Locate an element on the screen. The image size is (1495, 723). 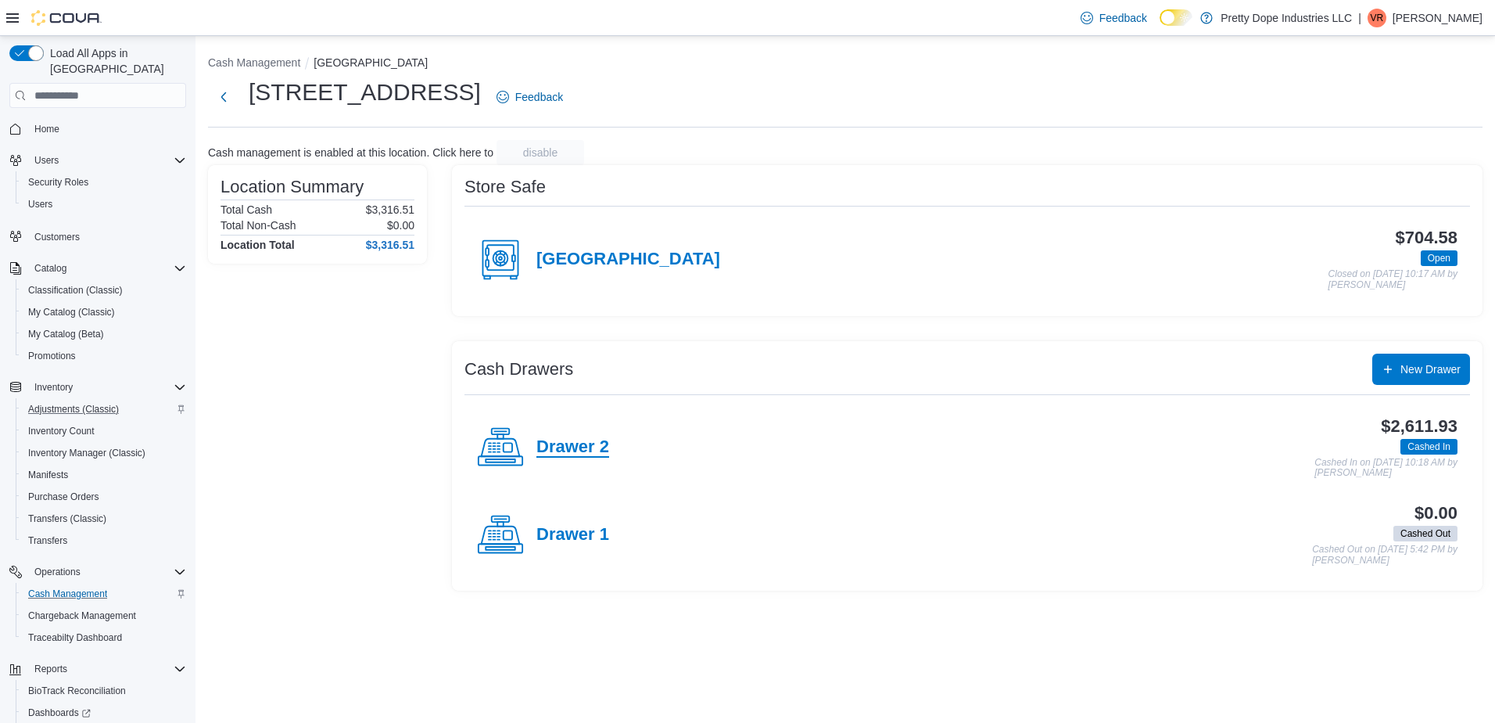
span: Cashed Out is located at coordinates (1426, 533).